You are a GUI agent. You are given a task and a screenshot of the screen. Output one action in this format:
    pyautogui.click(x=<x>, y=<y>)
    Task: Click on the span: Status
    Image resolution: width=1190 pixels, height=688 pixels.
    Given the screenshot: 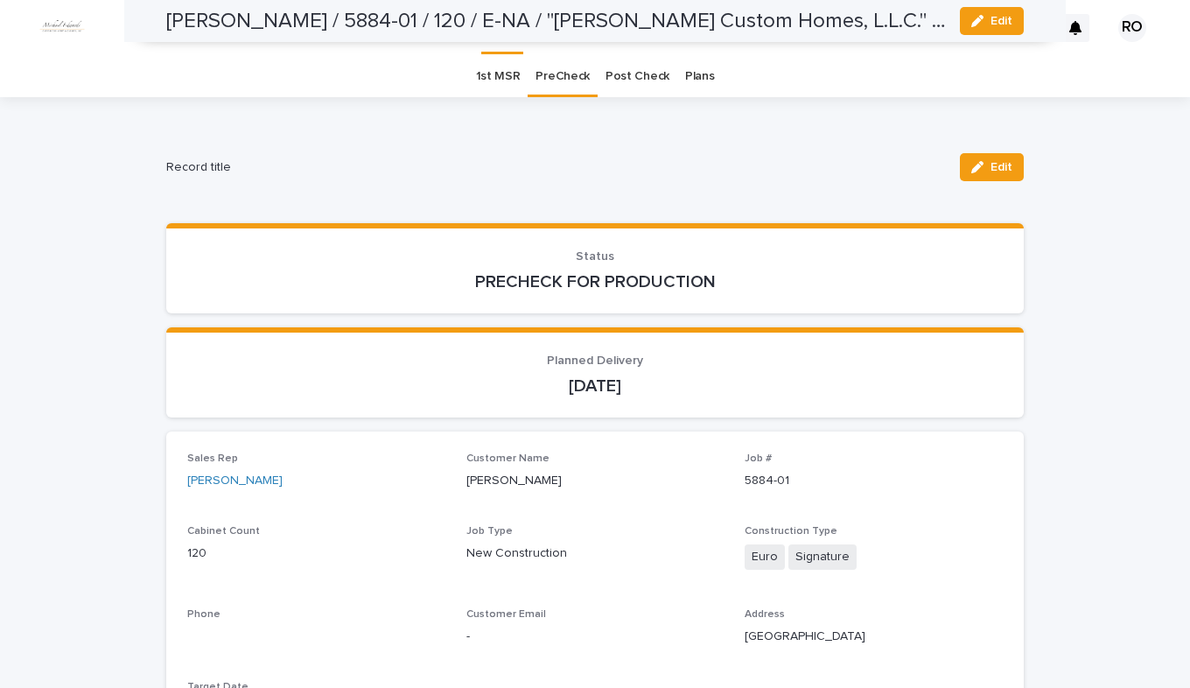 What is the action you would take?
    pyautogui.click(x=595, y=256)
    